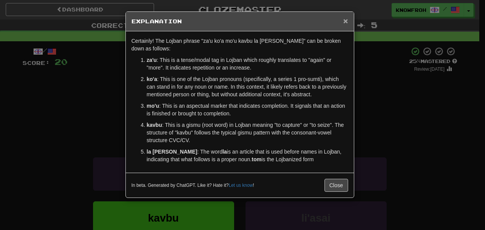  I want to click on p: : This is one of the Lojban pronouns (specifically, a series 1 pro-sumti), which can stand in for..., so click(248, 87).